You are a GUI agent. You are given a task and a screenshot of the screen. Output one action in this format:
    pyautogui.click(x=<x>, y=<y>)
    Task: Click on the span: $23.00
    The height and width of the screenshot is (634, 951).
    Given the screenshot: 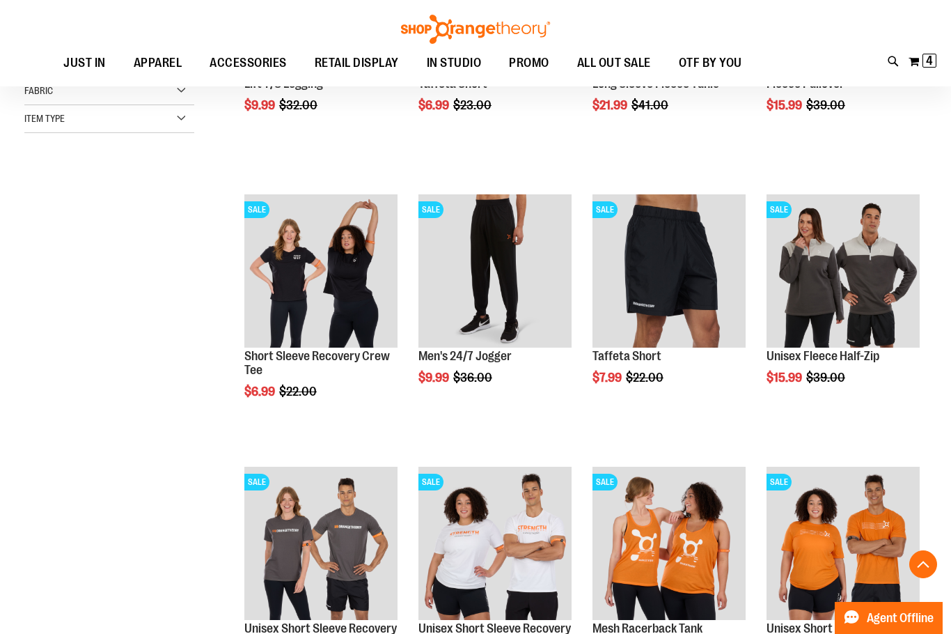 What is the action you would take?
    pyautogui.click(x=473, y=105)
    